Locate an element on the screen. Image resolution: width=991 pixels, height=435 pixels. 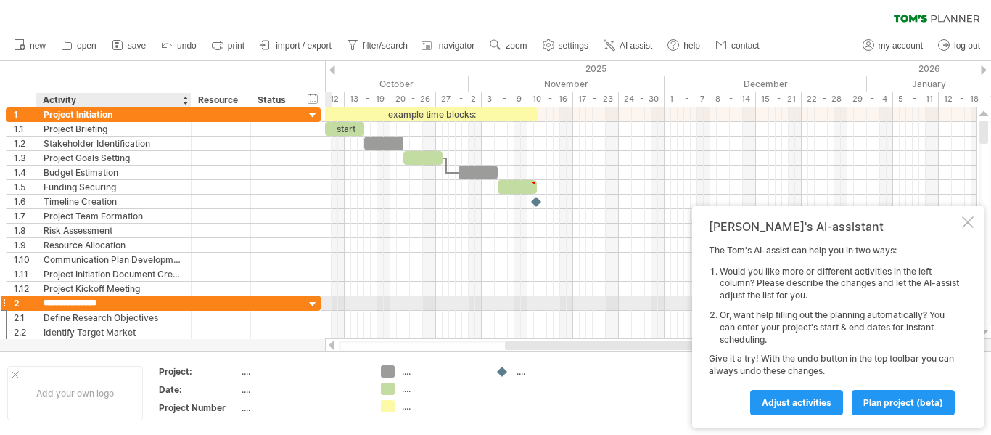
div: 1.4 is located at coordinates (25, 172).